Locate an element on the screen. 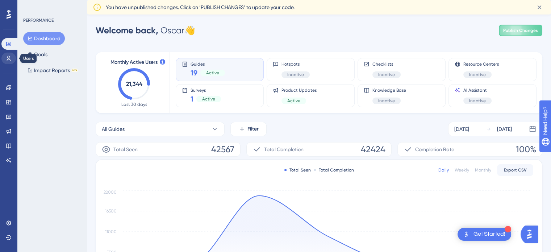  div: Weekly is located at coordinates (462, 170).